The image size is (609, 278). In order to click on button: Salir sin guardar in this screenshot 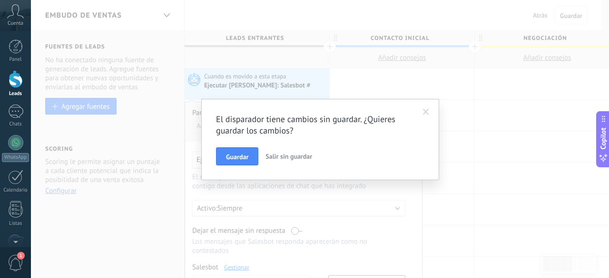, I will do `click(289, 156)`.